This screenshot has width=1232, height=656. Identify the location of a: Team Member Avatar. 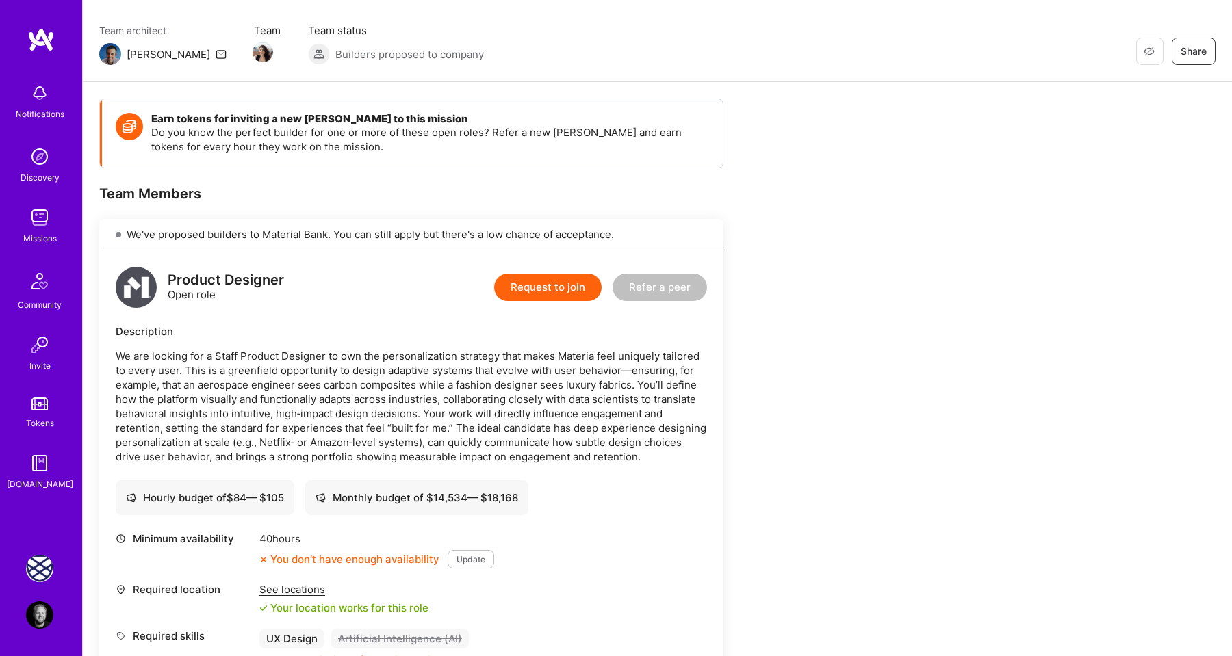
(263, 52).